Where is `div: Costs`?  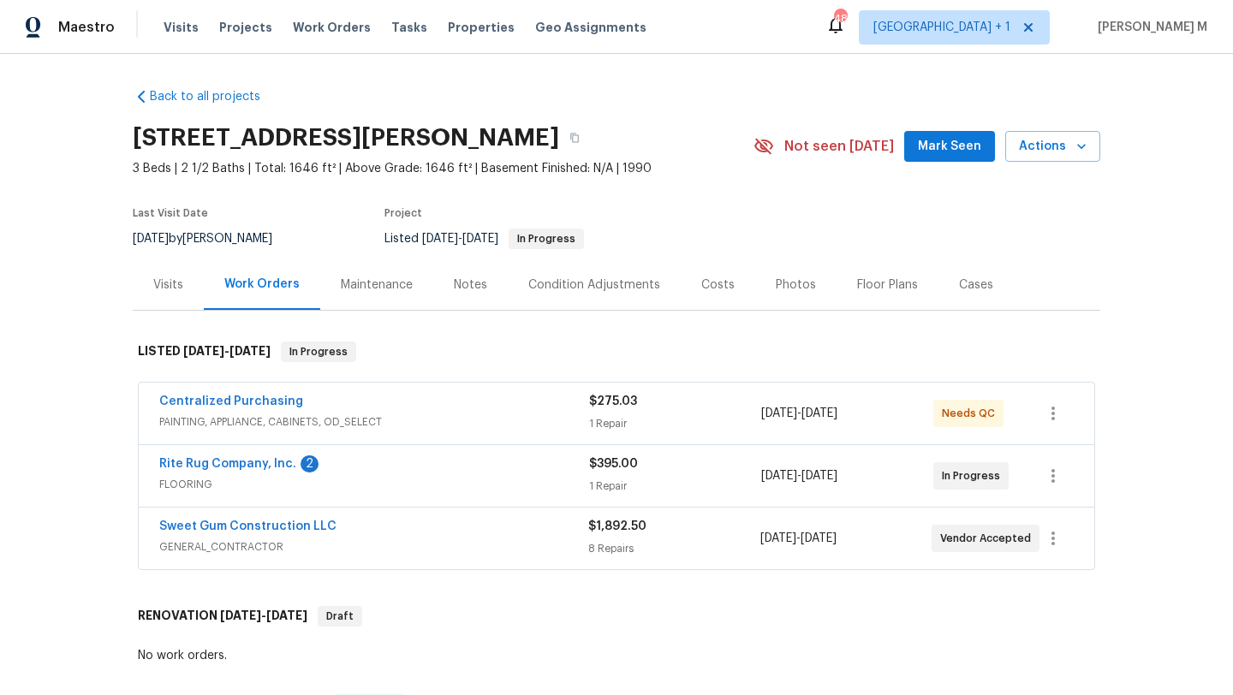 div: Costs is located at coordinates (717, 285).